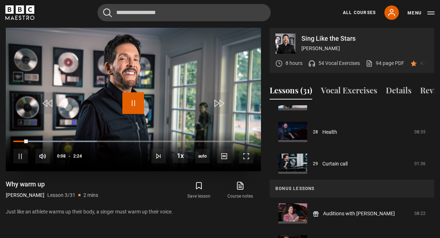 The image size is (440, 238). What do you see at coordinates (61, 156) in the screenshot?
I see `span: 0:08` at bounding box center [61, 156].